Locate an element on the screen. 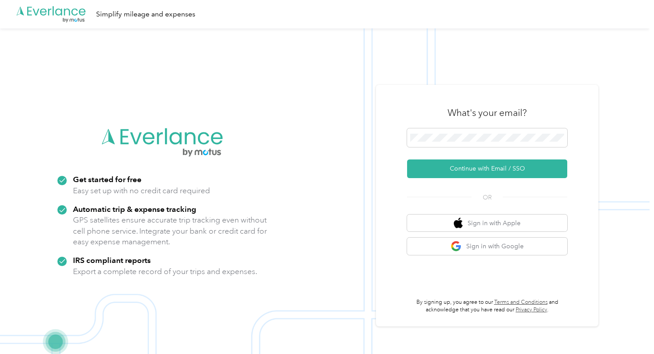 The width and height of the screenshot is (654, 354). a: Privacy Policy is located at coordinates (531, 310).